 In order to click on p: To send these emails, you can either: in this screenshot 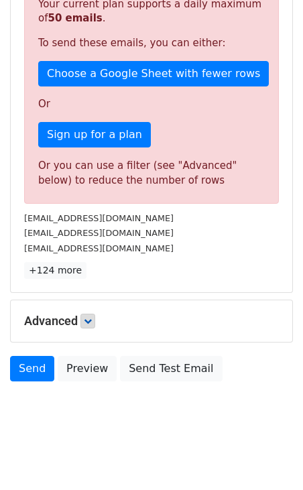, I will do `click(151, 43)`.